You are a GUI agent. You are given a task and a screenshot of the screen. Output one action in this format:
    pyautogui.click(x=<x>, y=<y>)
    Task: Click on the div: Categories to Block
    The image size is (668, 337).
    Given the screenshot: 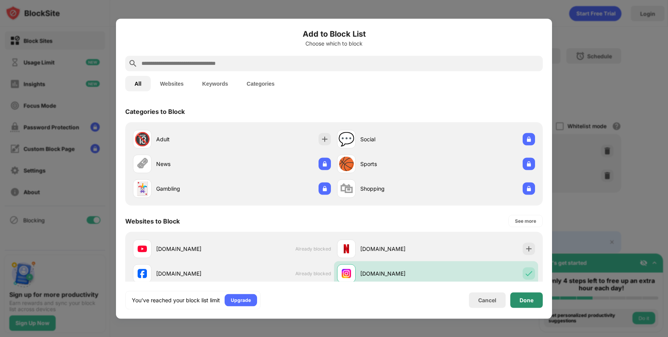 What is the action you would take?
    pyautogui.click(x=155, y=111)
    